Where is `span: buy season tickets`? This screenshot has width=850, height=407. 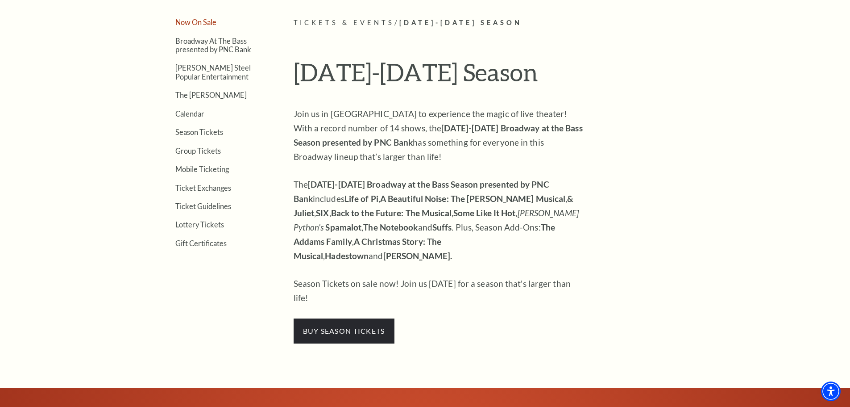
span: buy season tickets is located at coordinates (344, 331).